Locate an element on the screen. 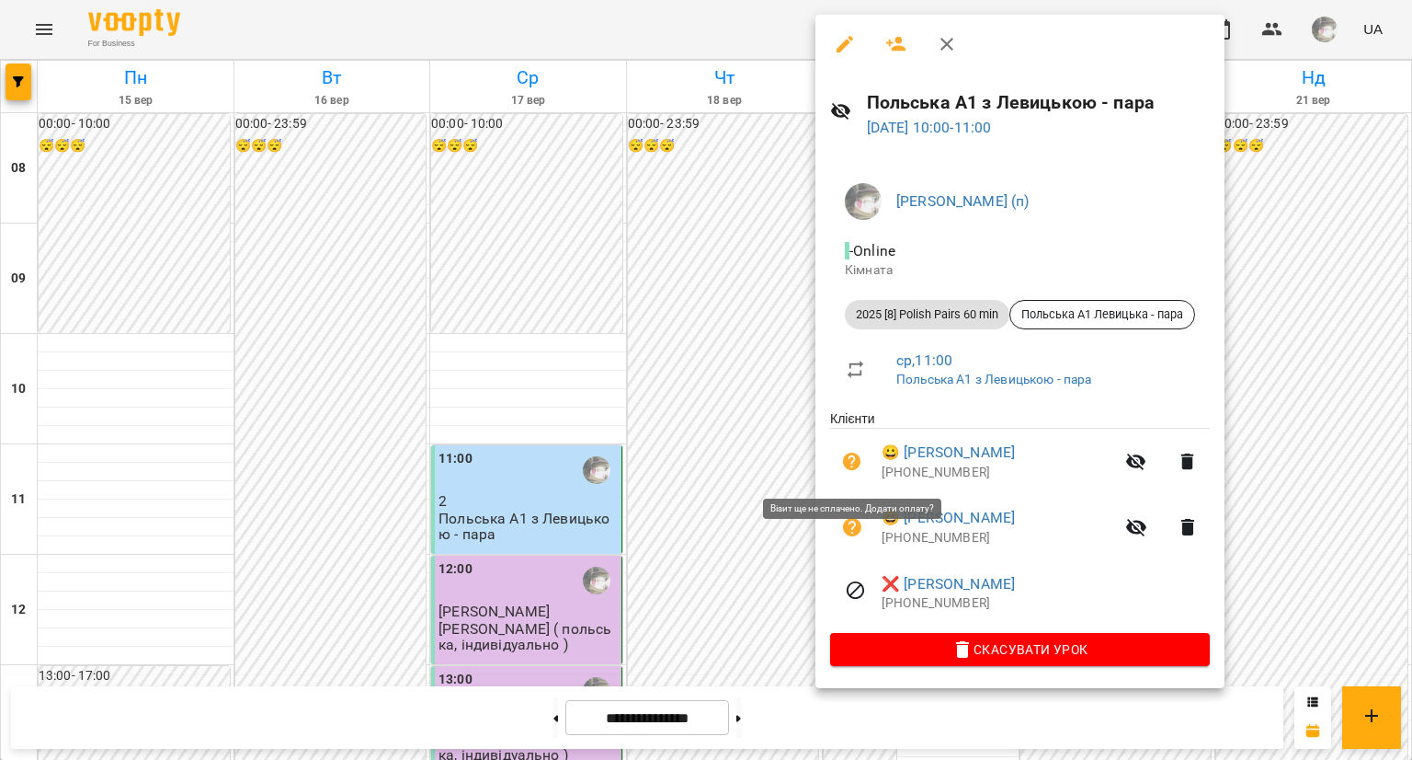 Image resolution: width=1412 pixels, height=760 pixels. span: Польська А1 Левицька - пара is located at coordinates (1102, 314).